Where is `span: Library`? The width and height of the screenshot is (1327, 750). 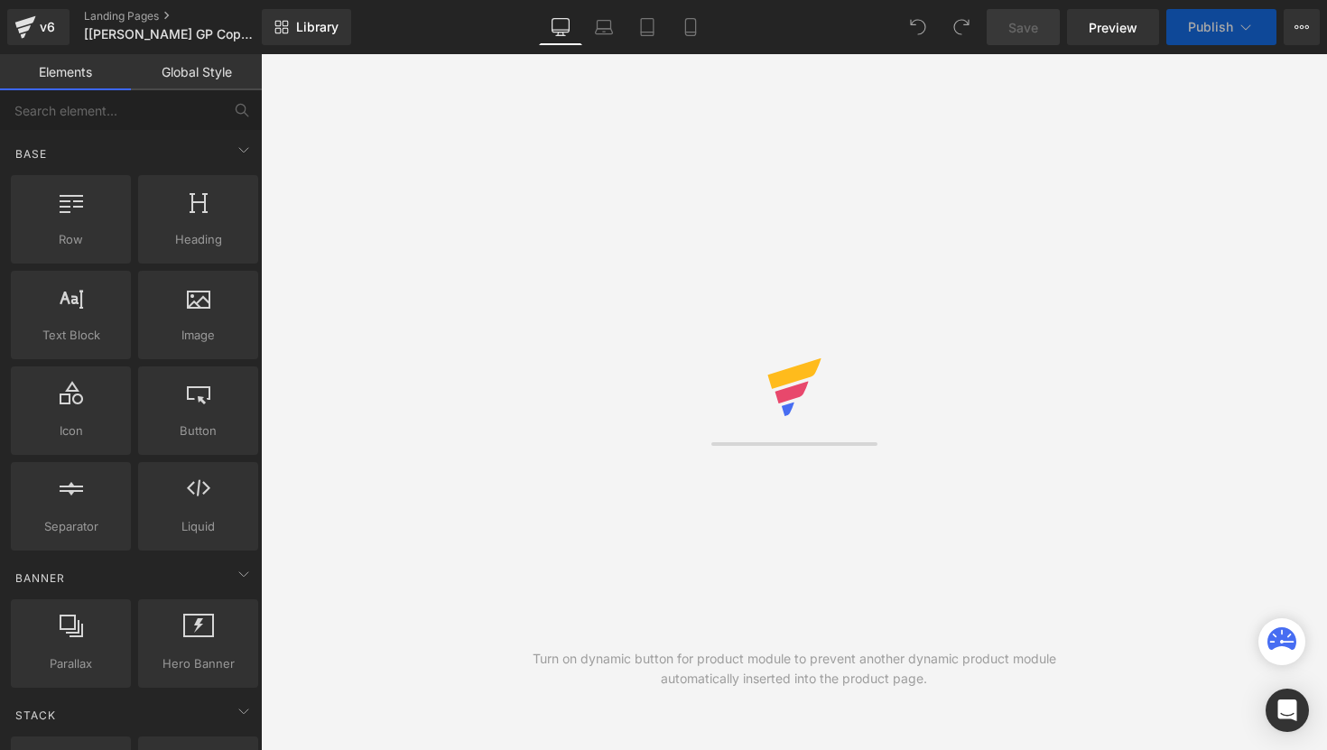 span: Library is located at coordinates (317, 27).